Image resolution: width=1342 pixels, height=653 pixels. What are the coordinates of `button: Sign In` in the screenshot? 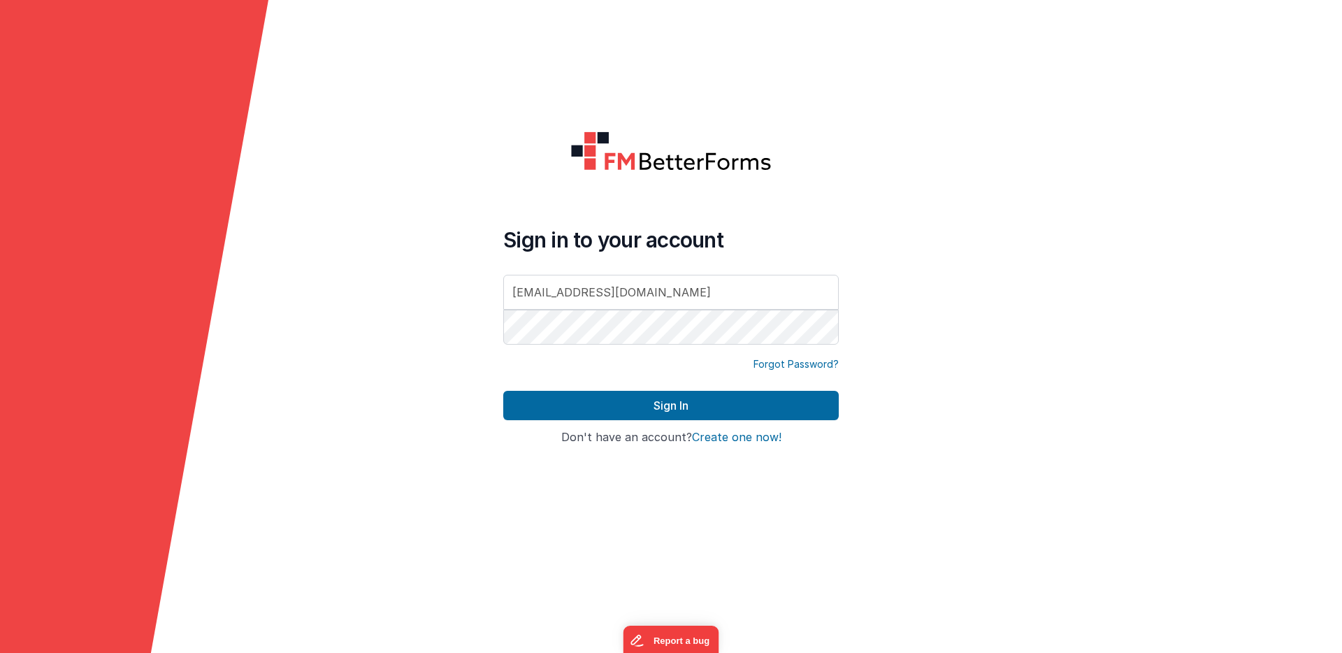 It's located at (671, 405).